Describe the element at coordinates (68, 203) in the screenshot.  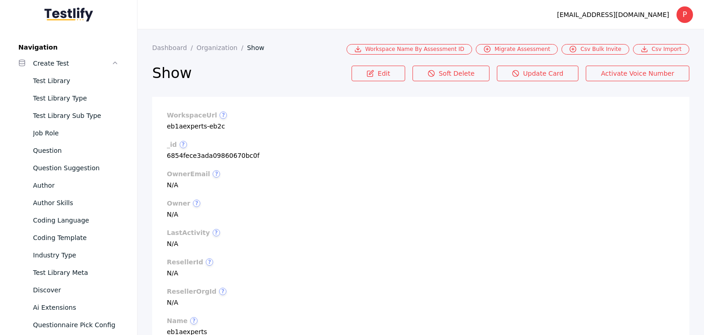
I see `a: Author Skills` at that location.